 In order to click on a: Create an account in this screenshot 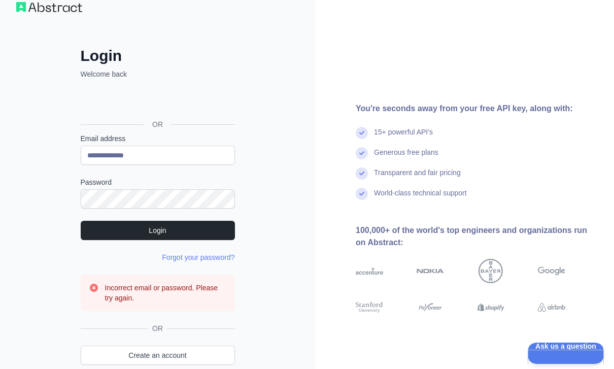, I will do `click(158, 355)`.